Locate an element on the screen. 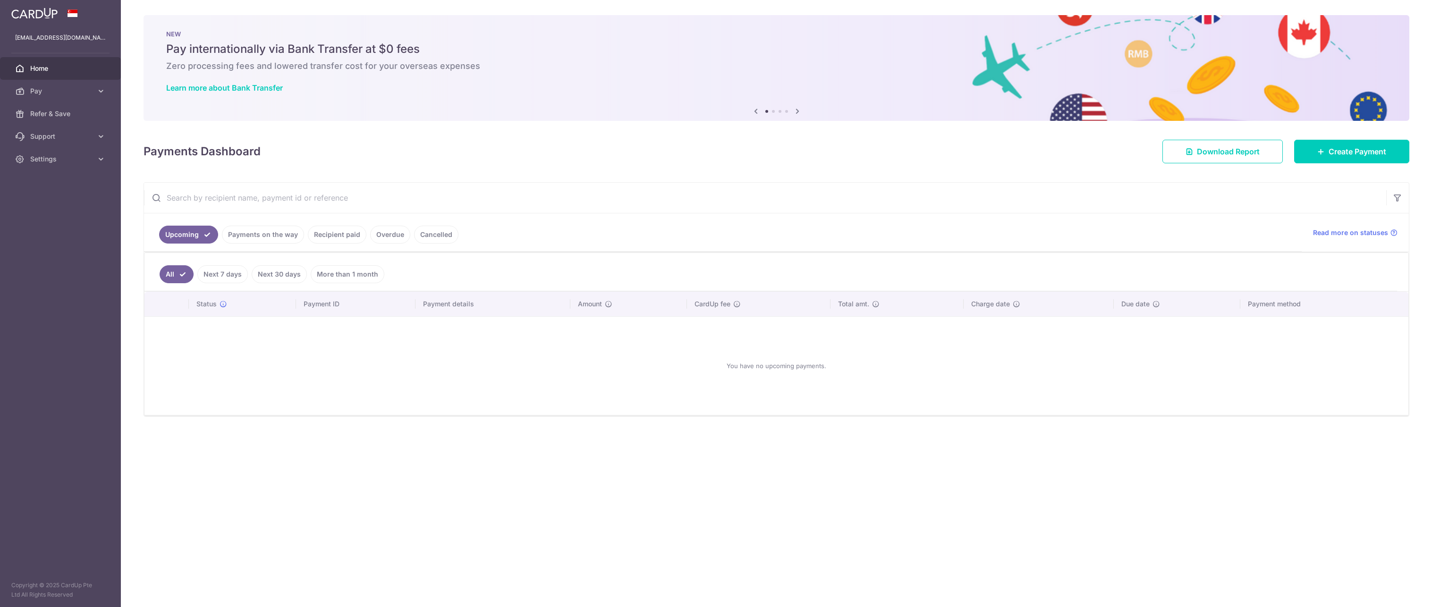 The height and width of the screenshot is (607, 1432). img: Bank transfer banner is located at coordinates (776, 68).